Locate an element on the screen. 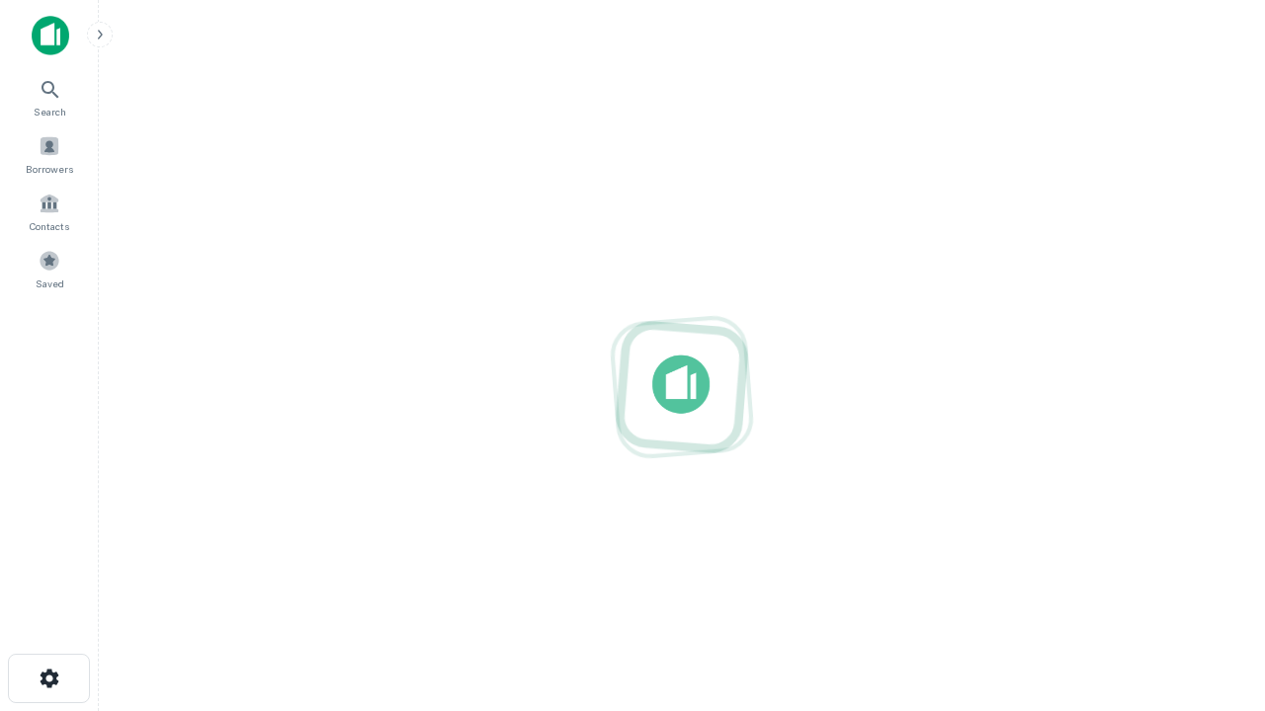 This screenshot has width=1265, height=711. a: Contacts is located at coordinates (49, 211).